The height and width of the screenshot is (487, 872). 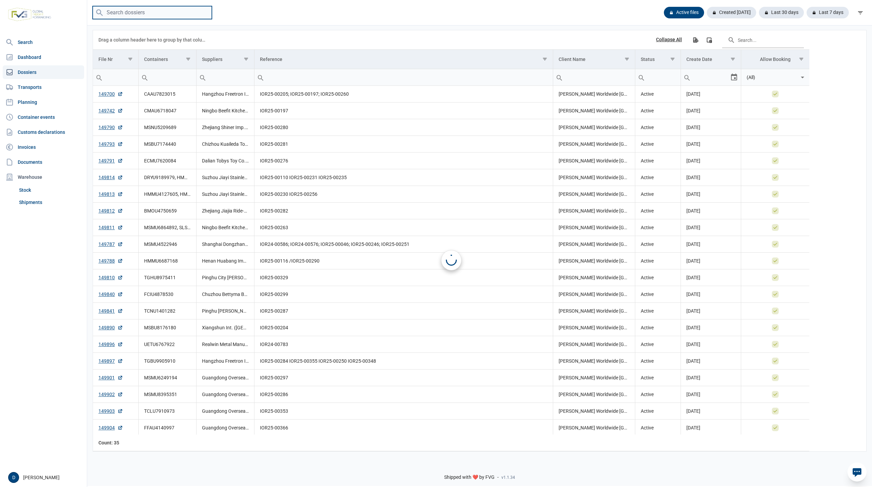 I want to click on a: 149787, so click(x=111, y=244).